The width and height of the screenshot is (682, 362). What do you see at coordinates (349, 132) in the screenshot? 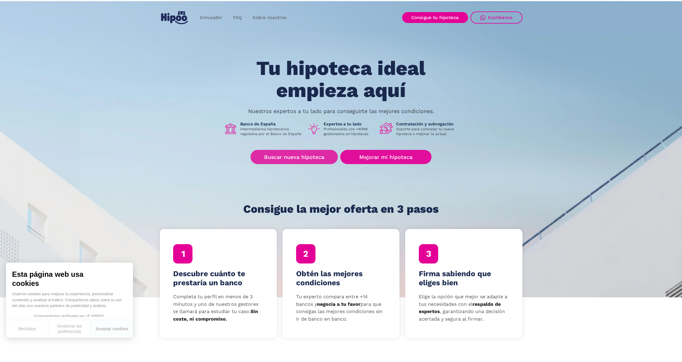
I see `p: Profesionales con +40M€ gestionados en hipotecas` at bounding box center [349, 132].